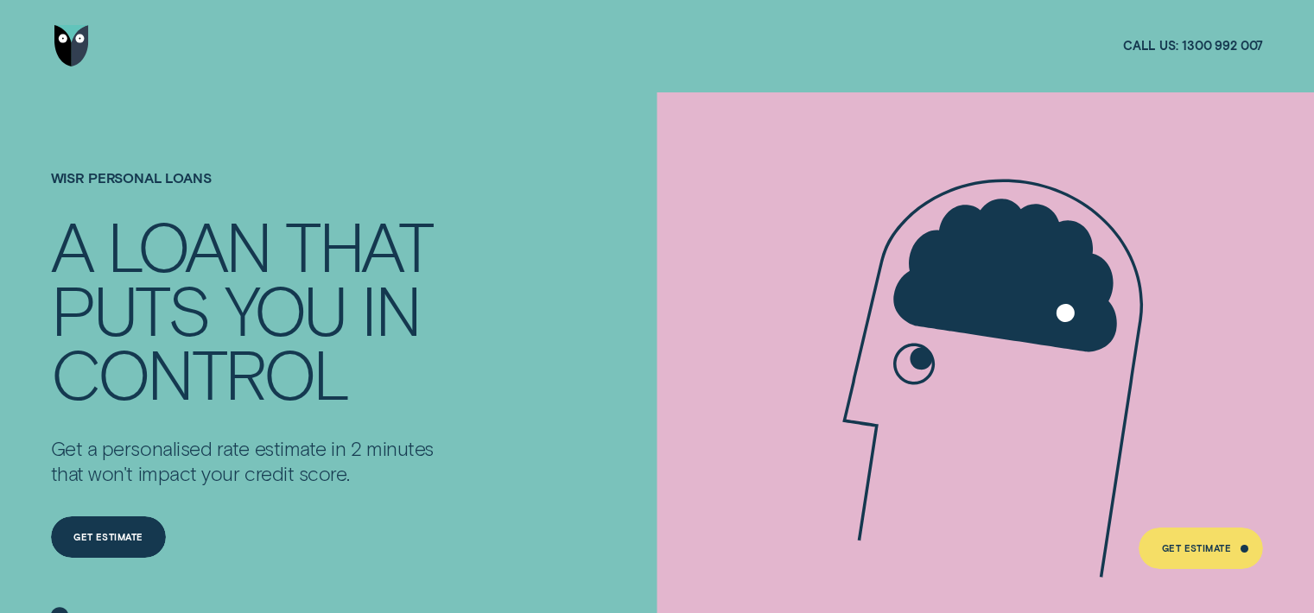  Describe the element at coordinates (251, 308) in the screenshot. I see `h4: A LOAN THAT PUTS YOU IN CONTROL` at that location.